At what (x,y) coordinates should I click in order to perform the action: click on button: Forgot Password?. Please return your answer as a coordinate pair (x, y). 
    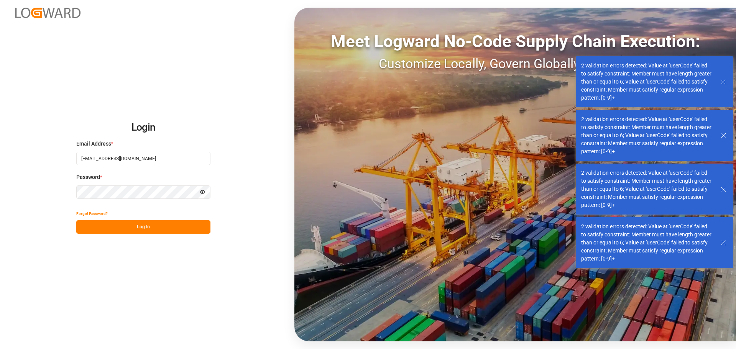
    Looking at the image, I should click on (92, 213).